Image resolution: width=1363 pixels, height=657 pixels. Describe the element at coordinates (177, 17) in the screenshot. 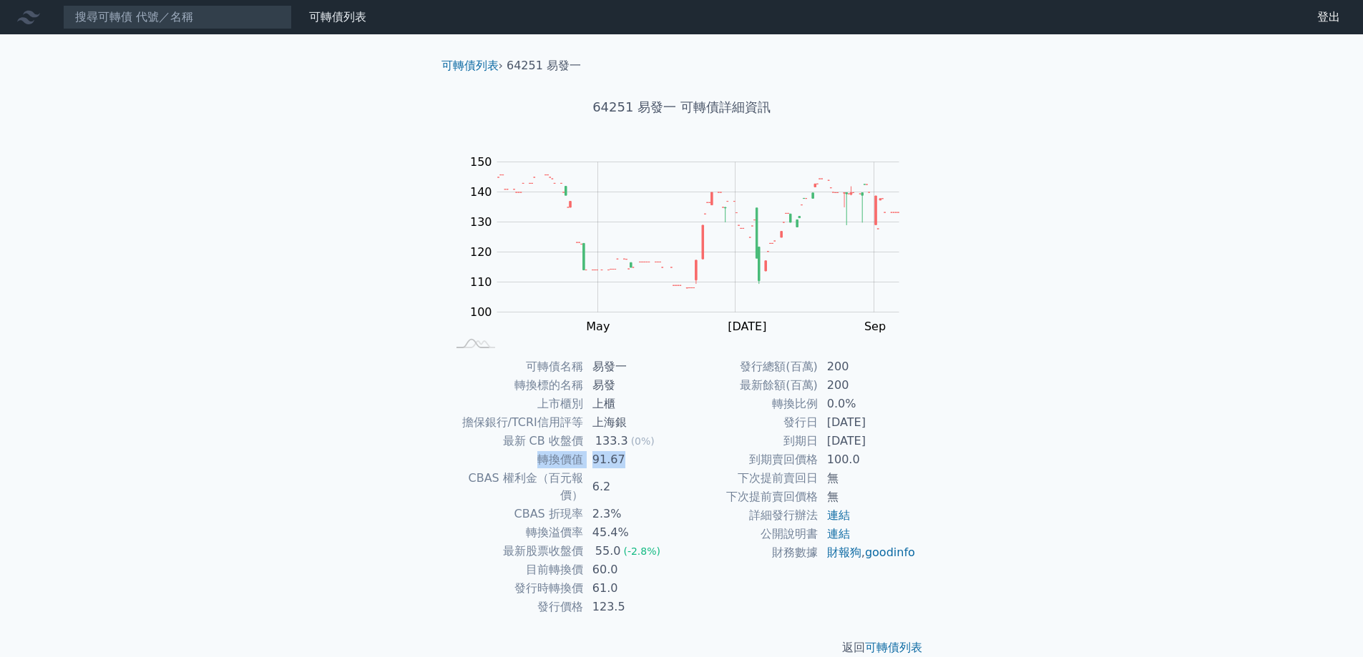

I see `input: 搜尋可轉債 代號／名稱` at that location.